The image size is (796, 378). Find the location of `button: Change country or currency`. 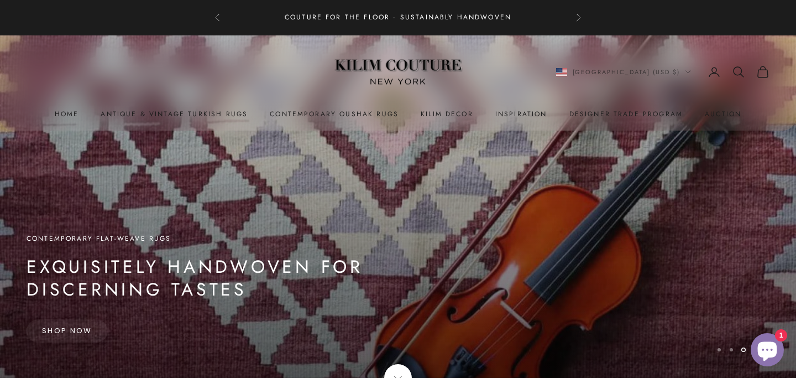

button: Change country or currency is located at coordinates (624, 72).